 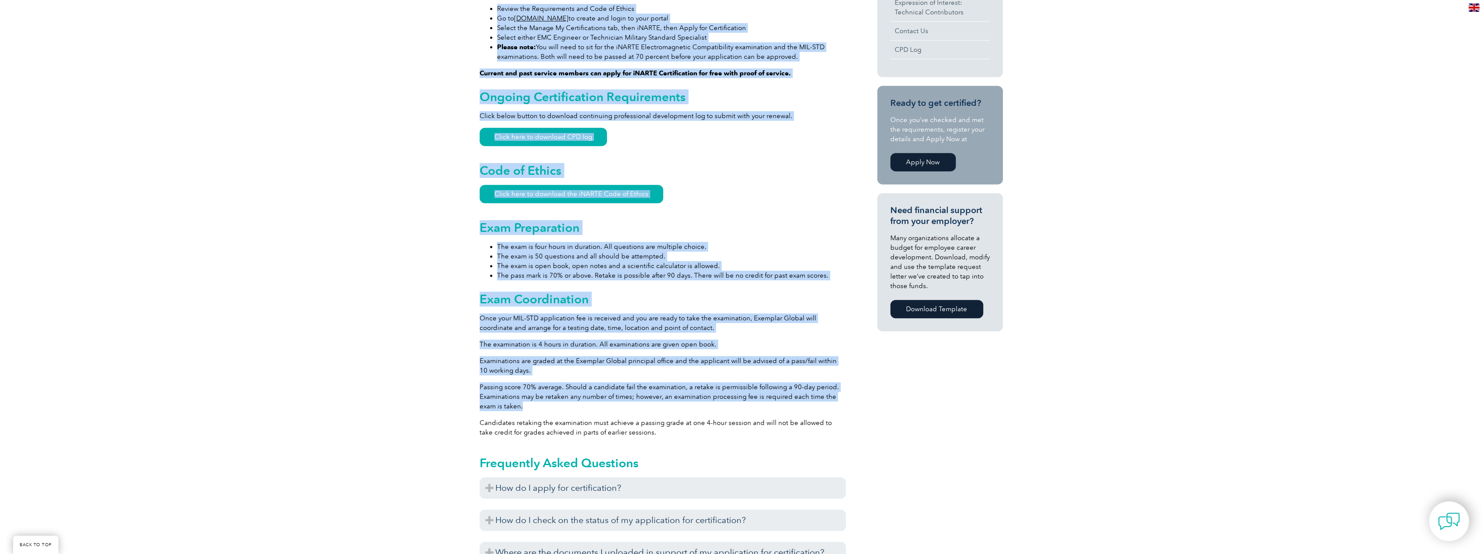 I want to click on li: You will need to sit for the iNARTE Electromagnetic Compatibility examination and the MIL-STD exa..., so click(x=671, y=52).